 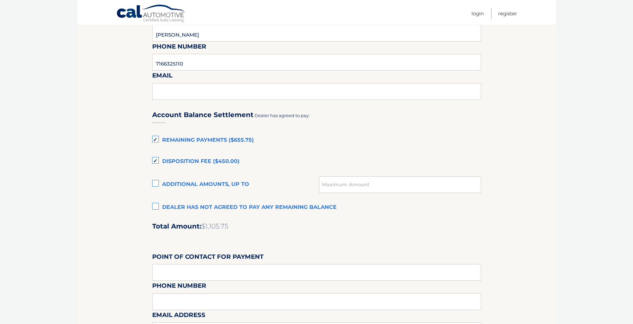 What do you see at coordinates (400, 184) in the screenshot?
I see `input: Maximum Amount` at bounding box center [400, 184].